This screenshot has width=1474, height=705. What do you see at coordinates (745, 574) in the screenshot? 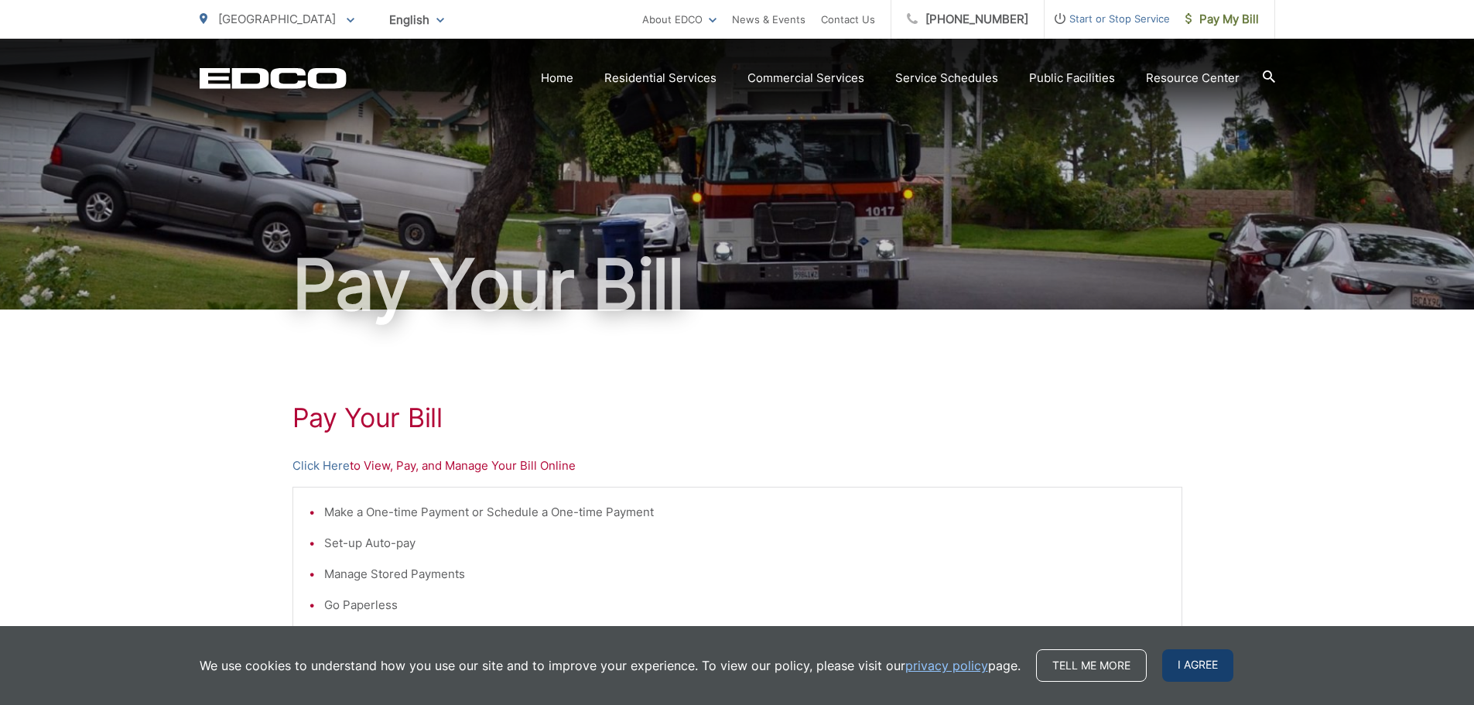
I see `li: Manage Stored Payments` at bounding box center [745, 574].